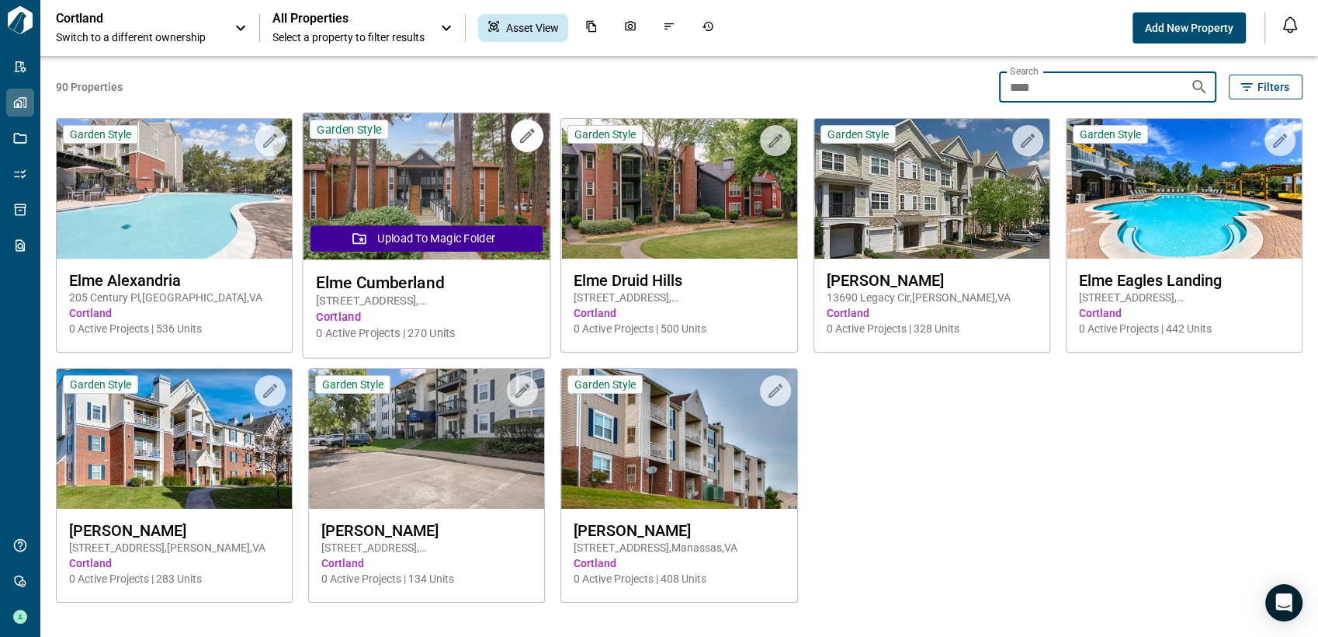 The width and height of the screenshot is (1318, 637). Describe the element at coordinates (1189, 28) in the screenshot. I see `span: Add New Property` at that location.